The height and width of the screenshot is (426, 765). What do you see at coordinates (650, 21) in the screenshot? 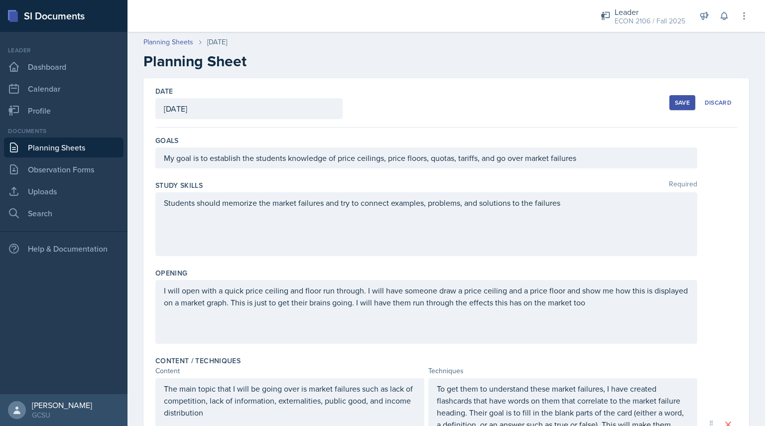
I see `div: ECON 2106 / Fall 2025` at bounding box center [650, 21].